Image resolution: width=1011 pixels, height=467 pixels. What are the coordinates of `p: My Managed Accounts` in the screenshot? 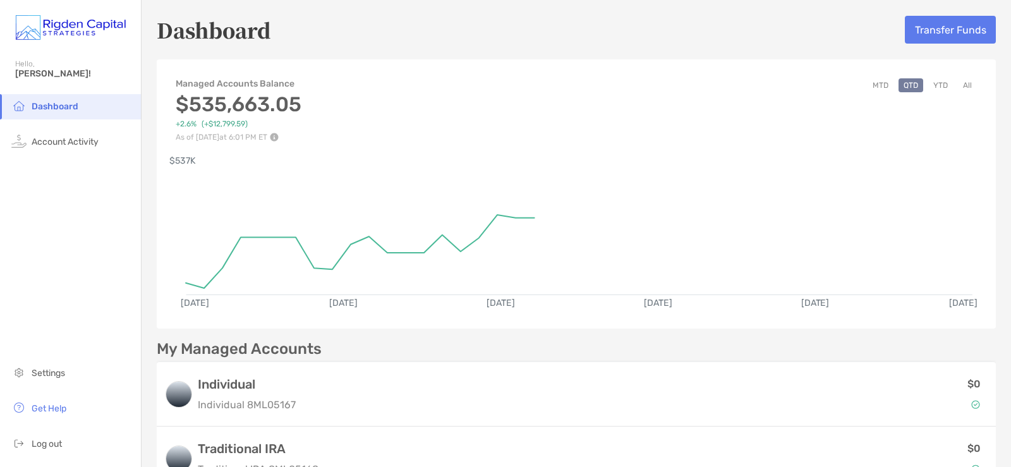 It's located at (239, 349).